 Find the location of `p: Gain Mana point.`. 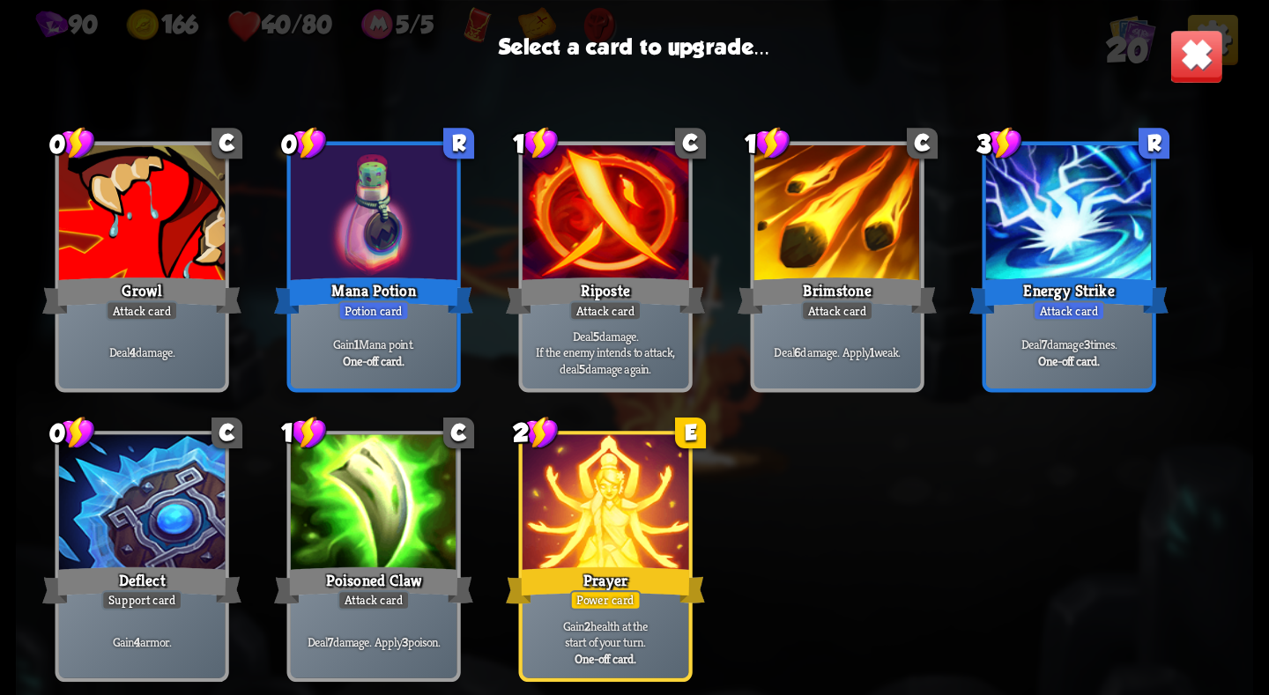

p: Gain Mana point. is located at coordinates (374, 344).